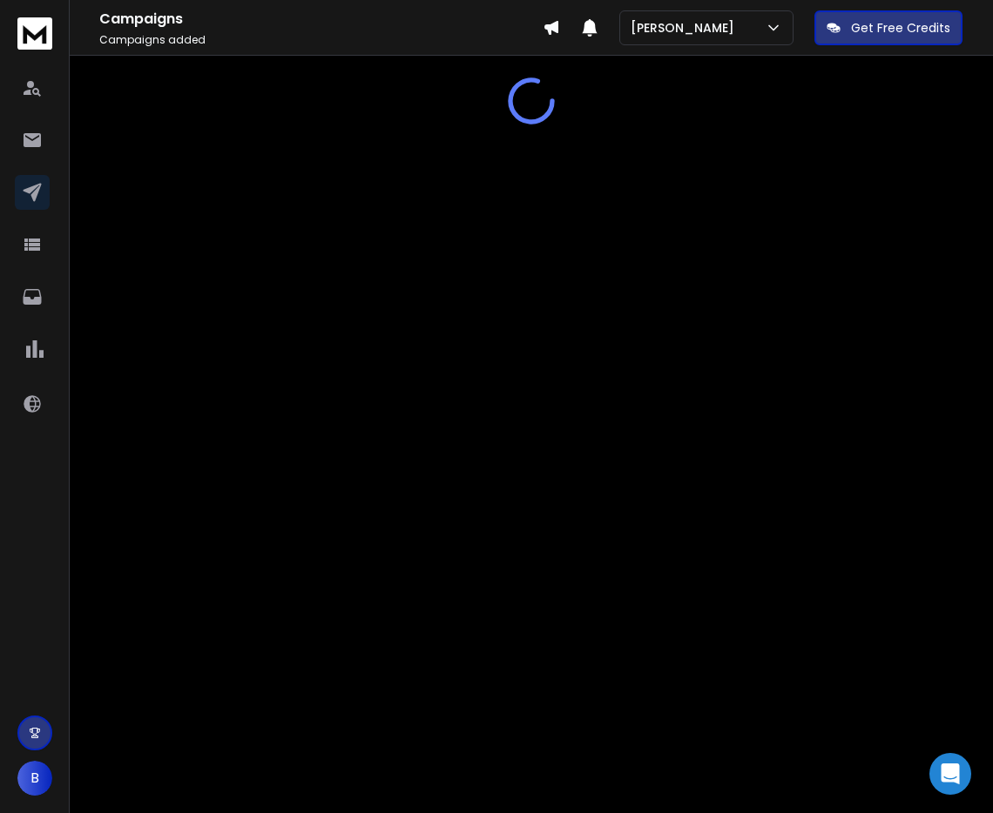 The width and height of the screenshot is (993, 813). I want to click on h1: Campaigns, so click(320, 19).